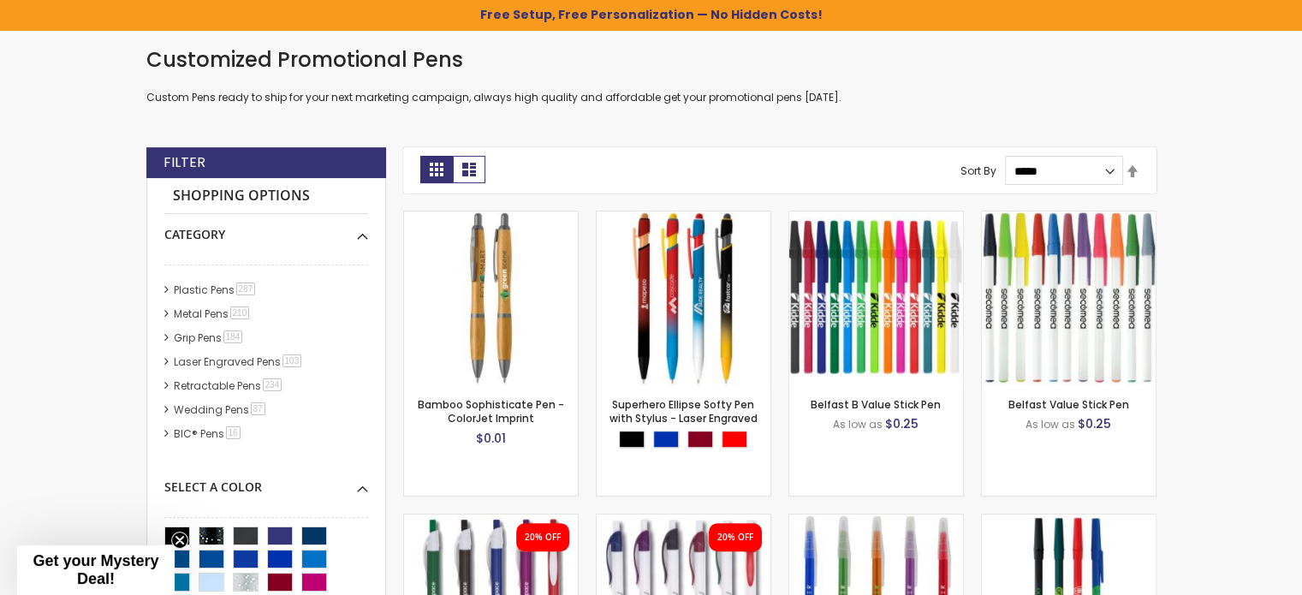 Image resolution: width=1302 pixels, height=595 pixels. I want to click on h1: Customized Promotional Pens, so click(652, 60).